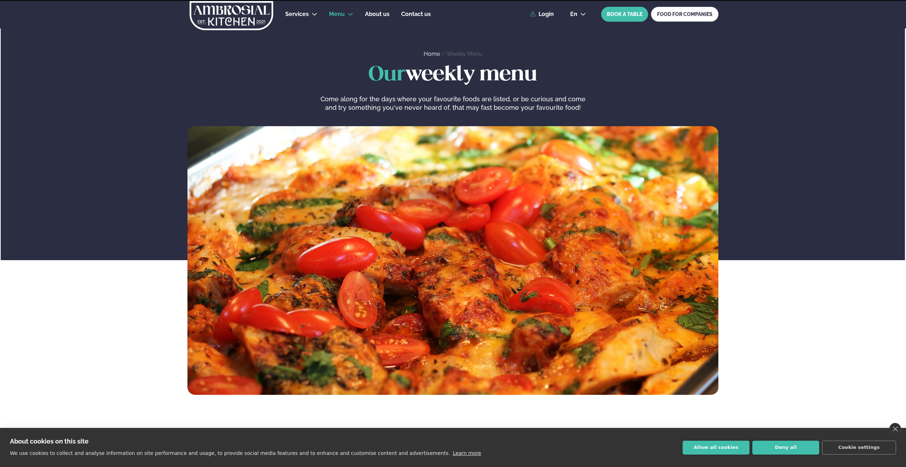 Image resolution: width=906 pixels, height=467 pixels. I want to click on span: Contact us, so click(416, 14).